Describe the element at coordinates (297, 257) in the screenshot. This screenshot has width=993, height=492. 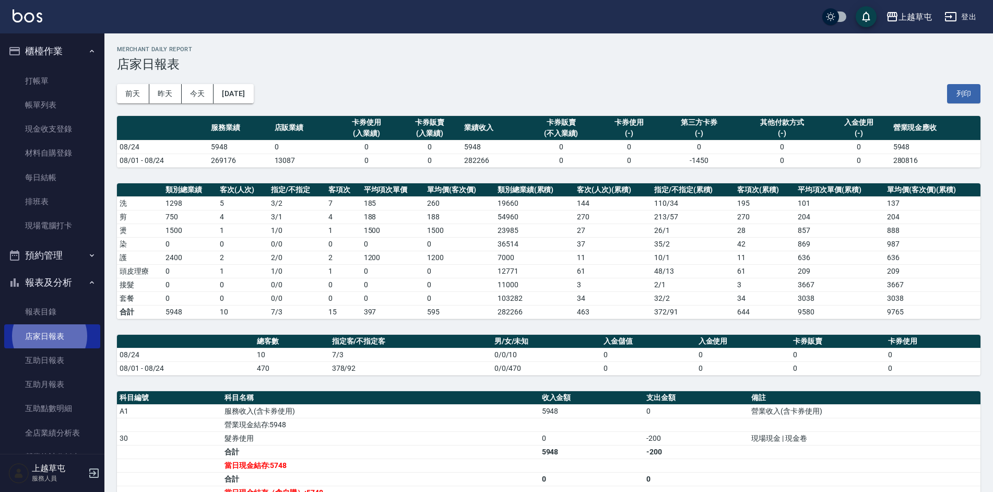
I see `td: 2 / 0` at that location.